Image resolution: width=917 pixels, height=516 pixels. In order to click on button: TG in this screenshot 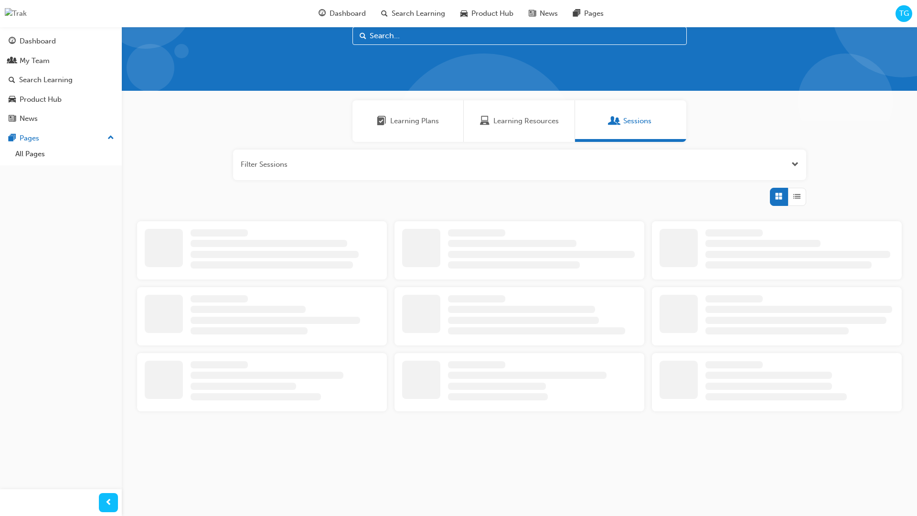, I will do `click(904, 13)`.